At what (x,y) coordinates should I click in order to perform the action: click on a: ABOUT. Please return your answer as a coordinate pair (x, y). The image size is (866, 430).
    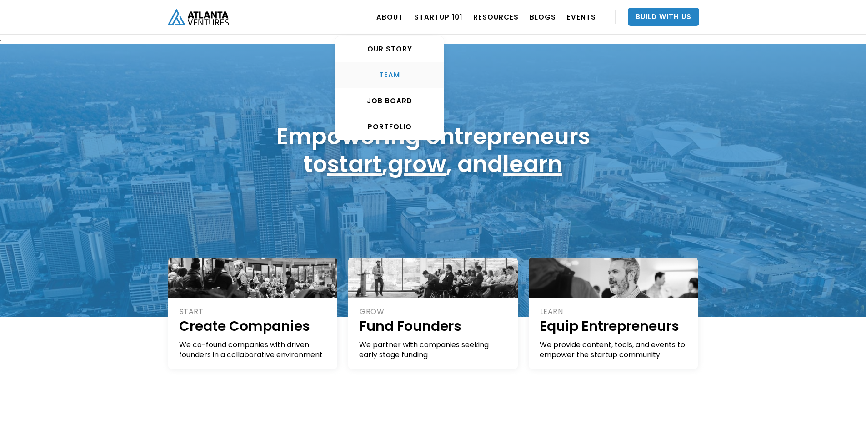
    Looking at the image, I should click on (390, 17).